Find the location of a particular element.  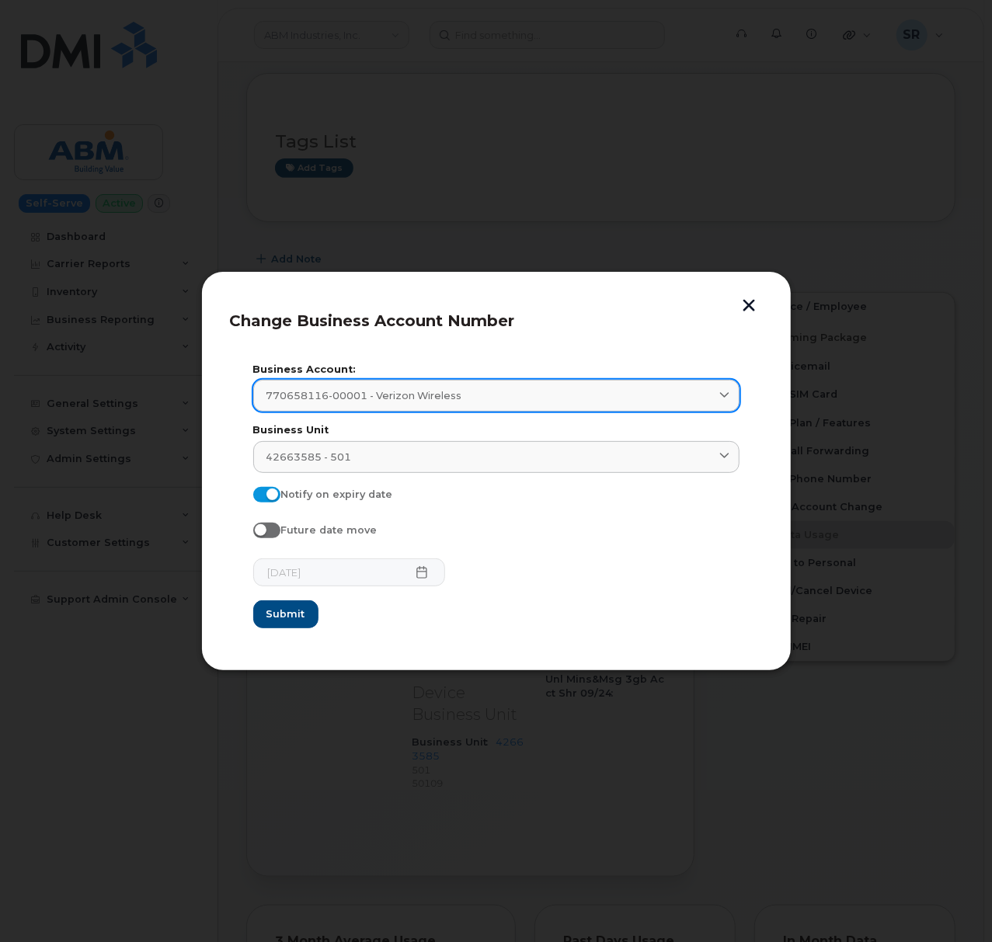

span: Future date move is located at coordinates (328, 530).